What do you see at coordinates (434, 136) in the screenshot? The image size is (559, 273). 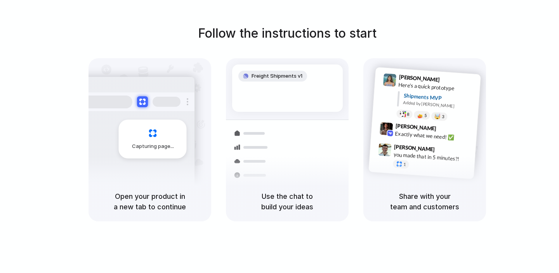 I see `div: Exactly what we need! ✅` at bounding box center [434, 136].